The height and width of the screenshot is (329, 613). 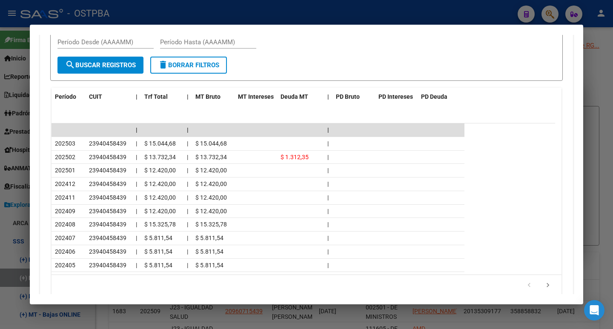 I want to click on mat-icon: search, so click(x=70, y=65).